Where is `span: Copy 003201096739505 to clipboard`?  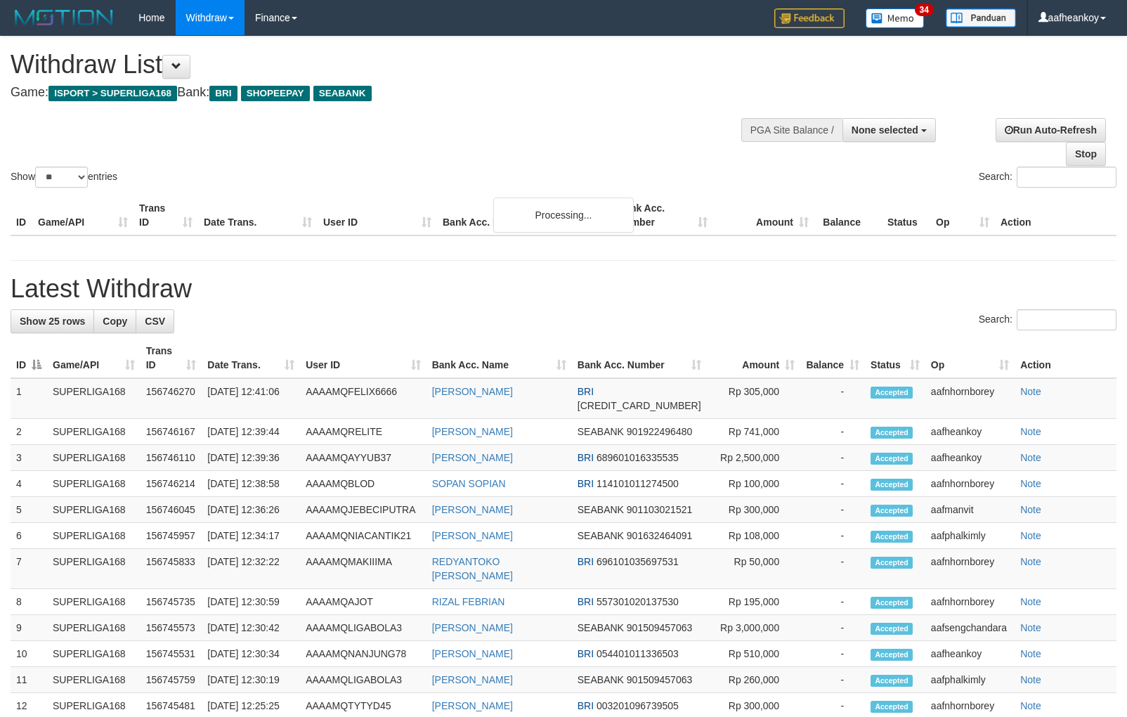
span: Copy 003201096739505 to clipboard is located at coordinates (637, 706).